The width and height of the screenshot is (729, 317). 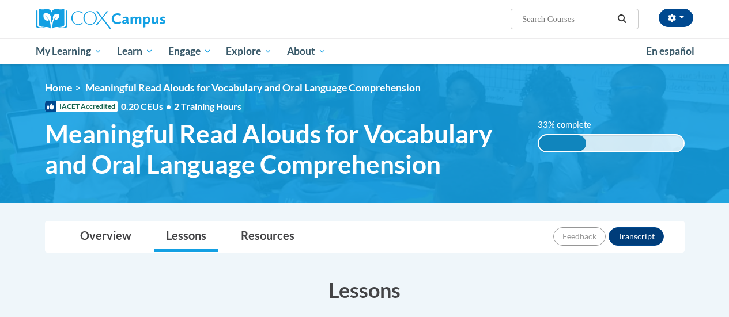 I want to click on a: Home, so click(x=58, y=88).